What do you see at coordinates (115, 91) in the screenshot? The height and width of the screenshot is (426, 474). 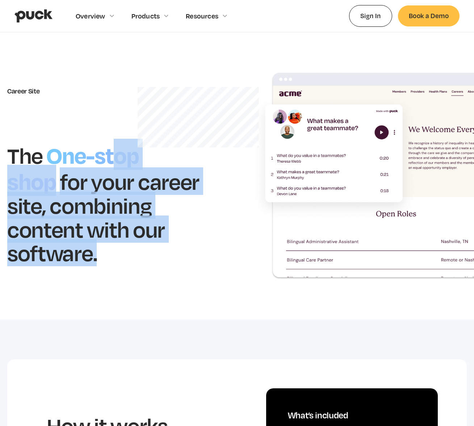 I see `div: Career Site` at bounding box center [115, 91].